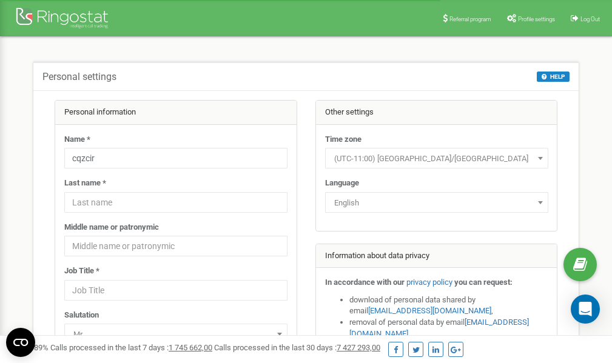  Describe the element at coordinates (359, 348) in the screenshot. I see `u: 7 427 293,00` at that location.